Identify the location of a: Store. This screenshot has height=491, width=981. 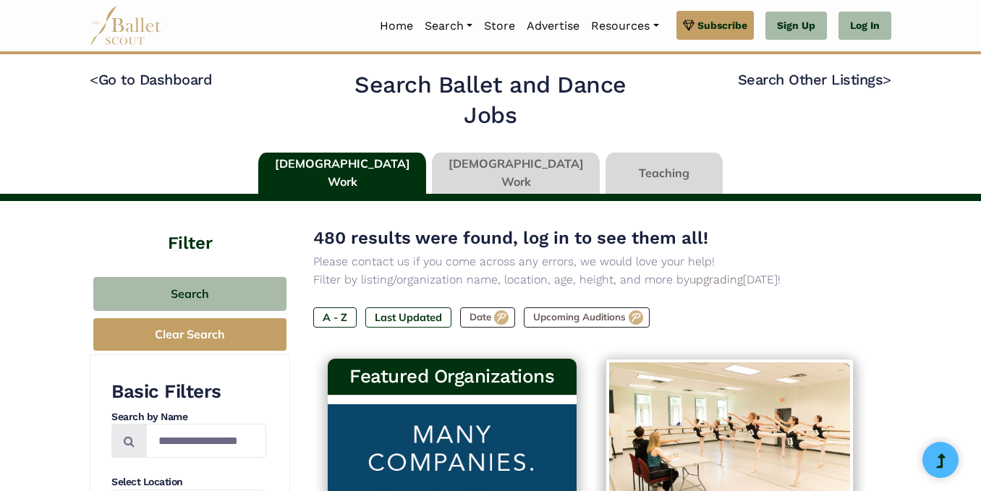
(499, 26).